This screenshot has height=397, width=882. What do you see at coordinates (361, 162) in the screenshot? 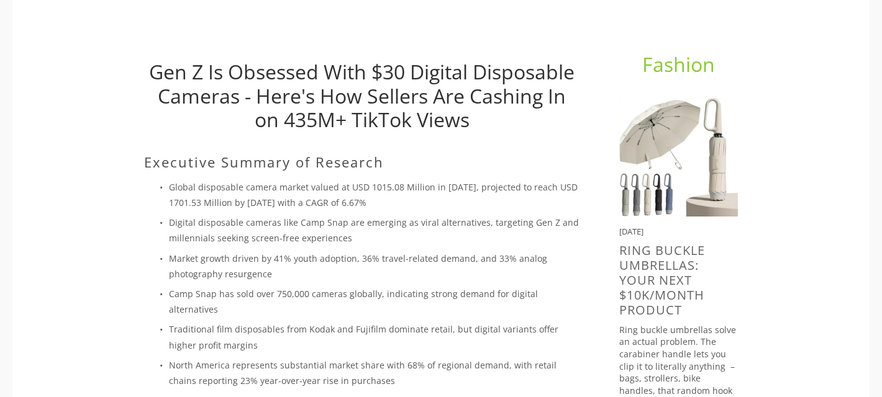
I see `h2: Executive Summary of Research` at bounding box center [361, 162].